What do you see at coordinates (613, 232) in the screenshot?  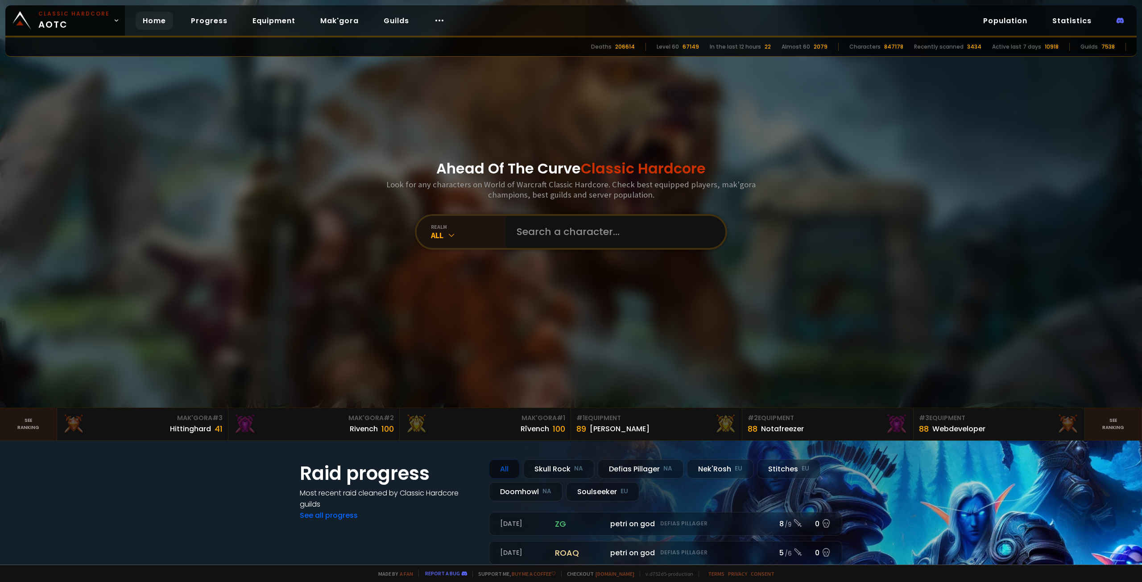 I see `input: Search a character...` at bounding box center [613, 232].